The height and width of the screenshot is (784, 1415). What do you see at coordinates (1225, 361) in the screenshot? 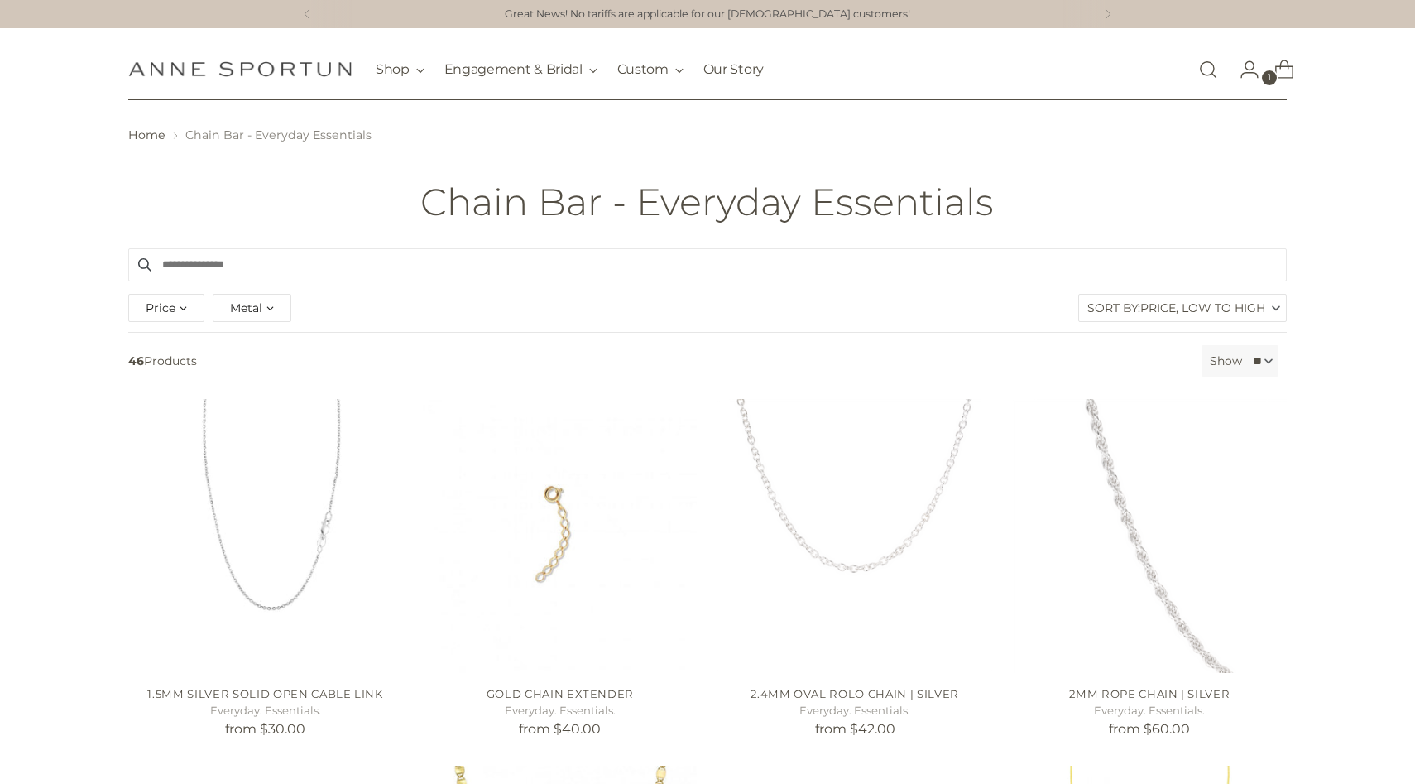
I see `label: Show` at bounding box center [1225, 361].